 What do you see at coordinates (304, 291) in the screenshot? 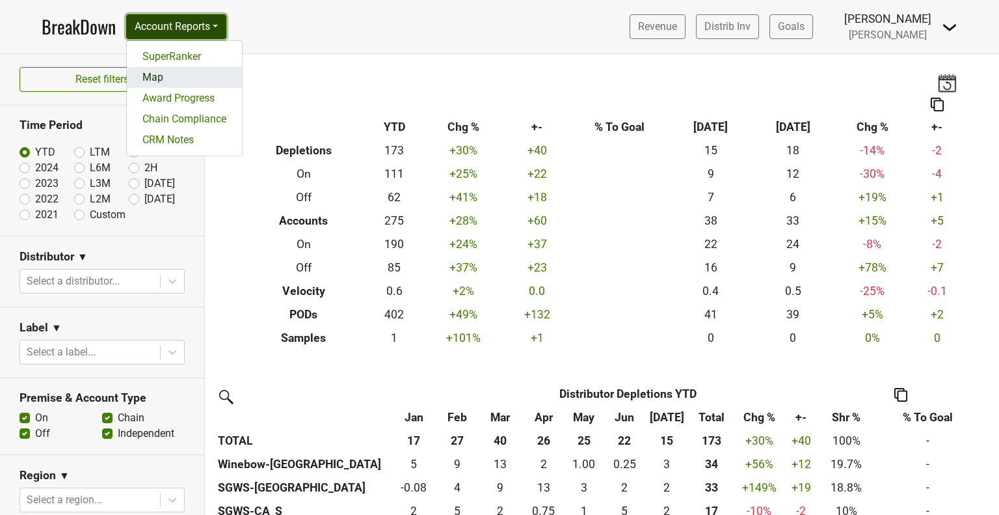
I see `th: Velocity` at bounding box center [304, 291].